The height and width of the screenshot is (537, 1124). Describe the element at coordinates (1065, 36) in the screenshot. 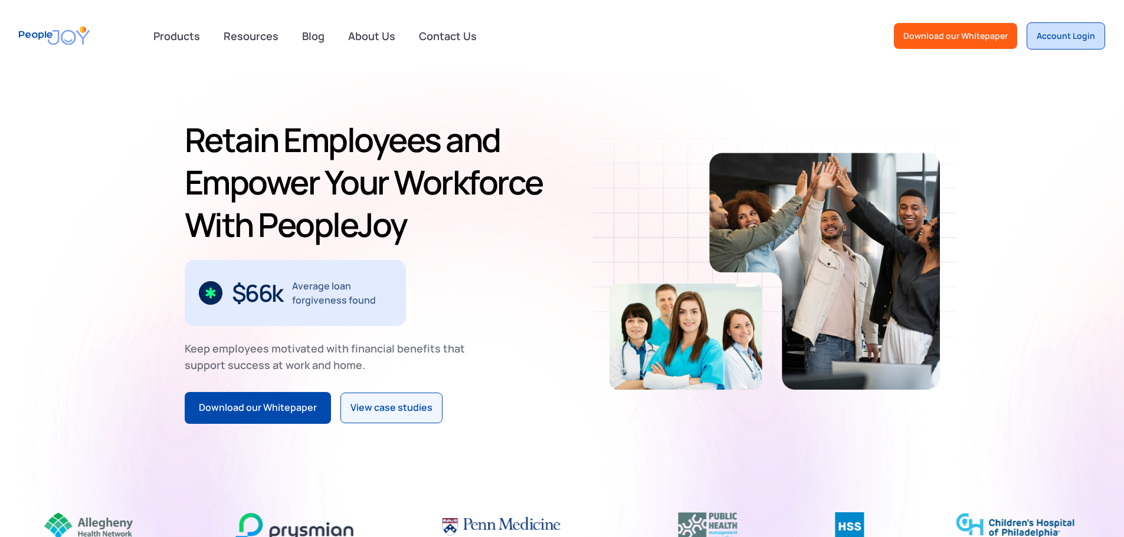

I see `a: Account Login` at that location.